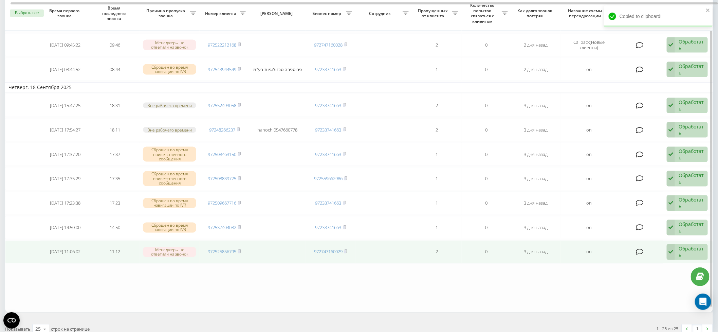 This screenshot has height=332, width=718. Describe the element at coordinates (328, 14) in the screenshot. I see `span: Бизнес номер` at that location.